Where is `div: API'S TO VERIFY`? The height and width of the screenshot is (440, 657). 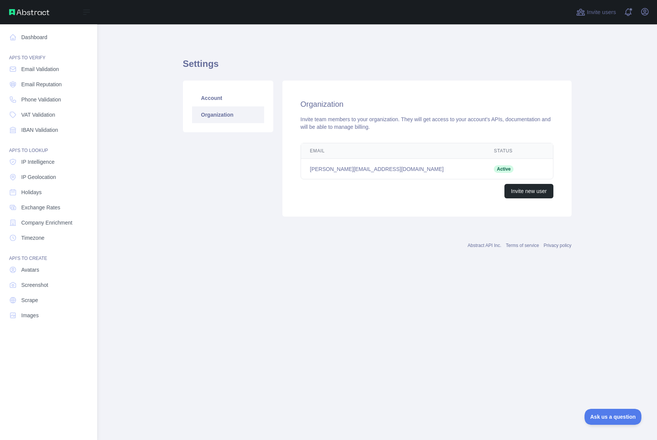
div: API'S TO VERIFY is located at coordinates (49, 53).